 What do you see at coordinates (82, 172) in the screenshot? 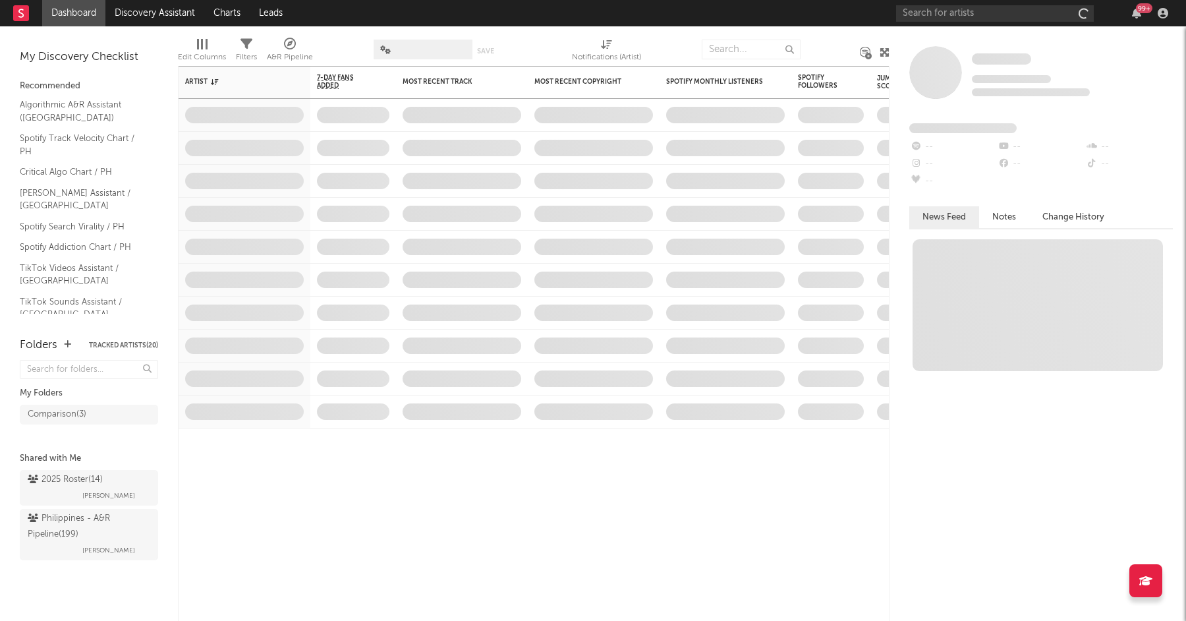
I see `a: Critical Algo Chart / PH` at bounding box center [82, 172].